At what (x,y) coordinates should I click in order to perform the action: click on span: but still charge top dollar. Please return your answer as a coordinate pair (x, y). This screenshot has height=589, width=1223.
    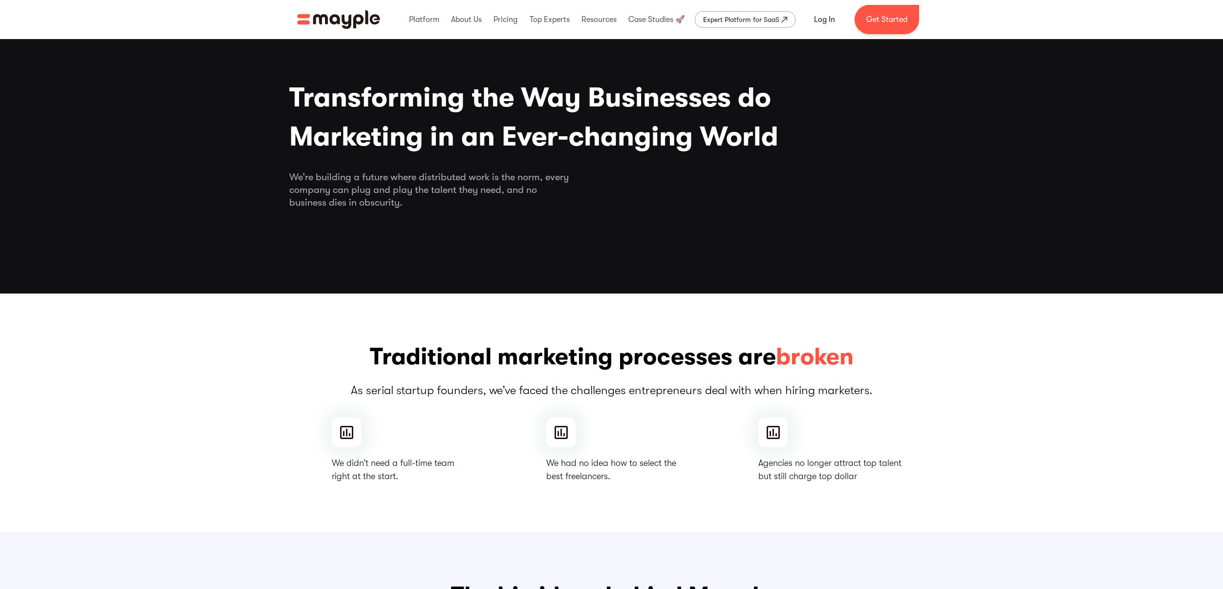
    Looking at the image, I should click on (830, 476).